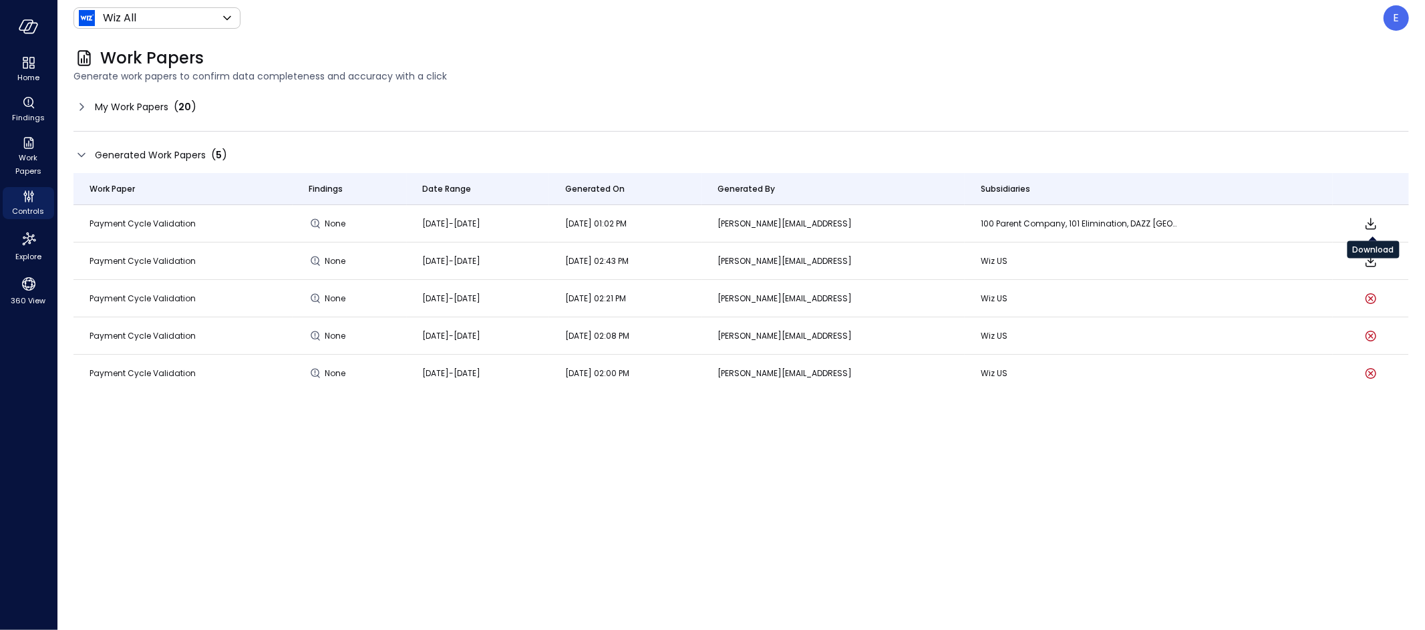  What do you see at coordinates (150, 155) in the screenshot?
I see `span: Generated Work Papers` at bounding box center [150, 155].